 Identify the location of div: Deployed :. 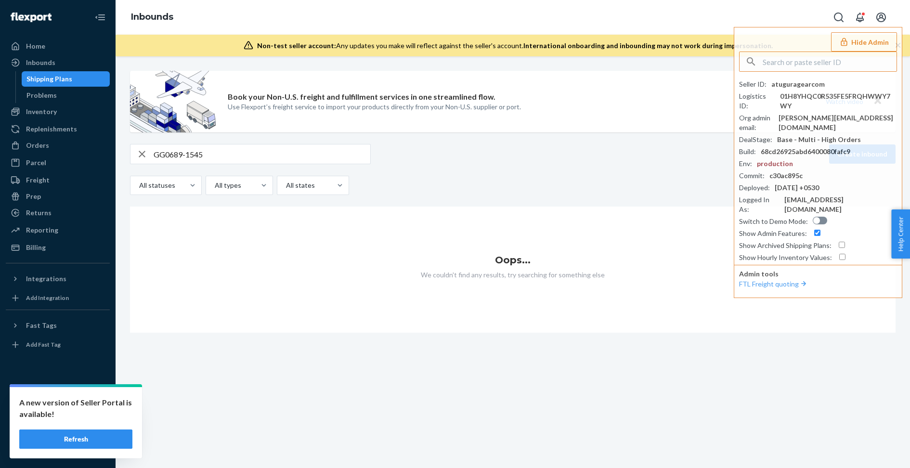
(755, 188).